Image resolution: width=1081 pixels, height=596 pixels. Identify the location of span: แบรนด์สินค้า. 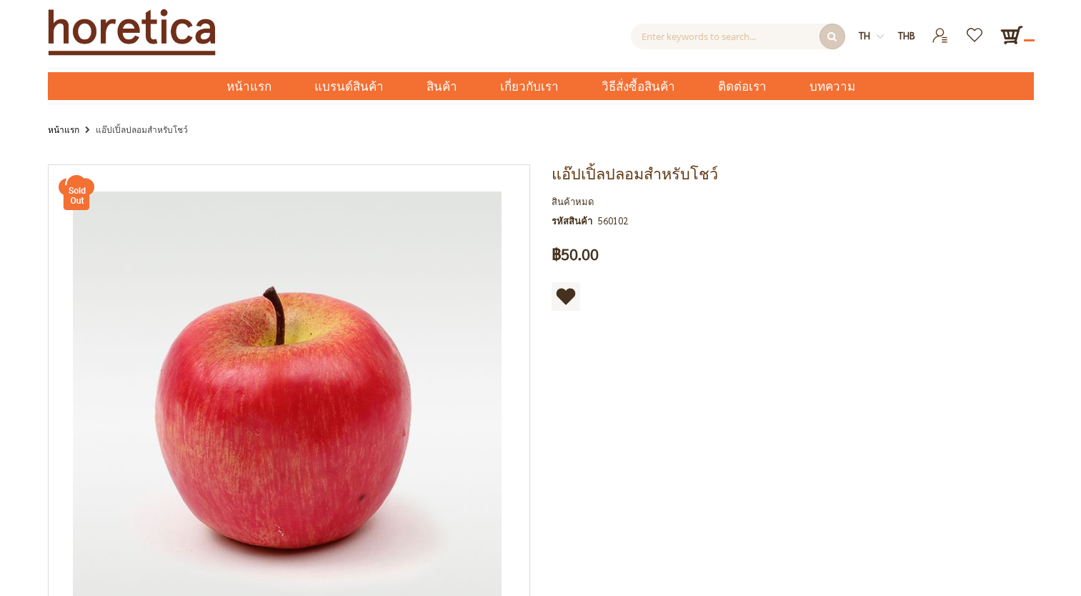
(349, 86).